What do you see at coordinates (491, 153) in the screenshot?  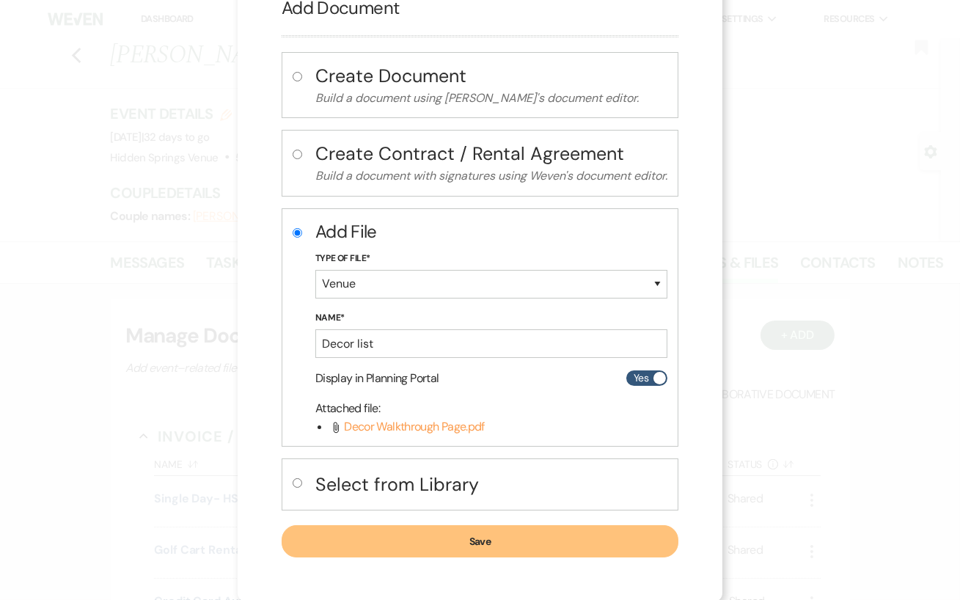 I see `h4: Create Contract / Rental Agreement` at bounding box center [491, 153].